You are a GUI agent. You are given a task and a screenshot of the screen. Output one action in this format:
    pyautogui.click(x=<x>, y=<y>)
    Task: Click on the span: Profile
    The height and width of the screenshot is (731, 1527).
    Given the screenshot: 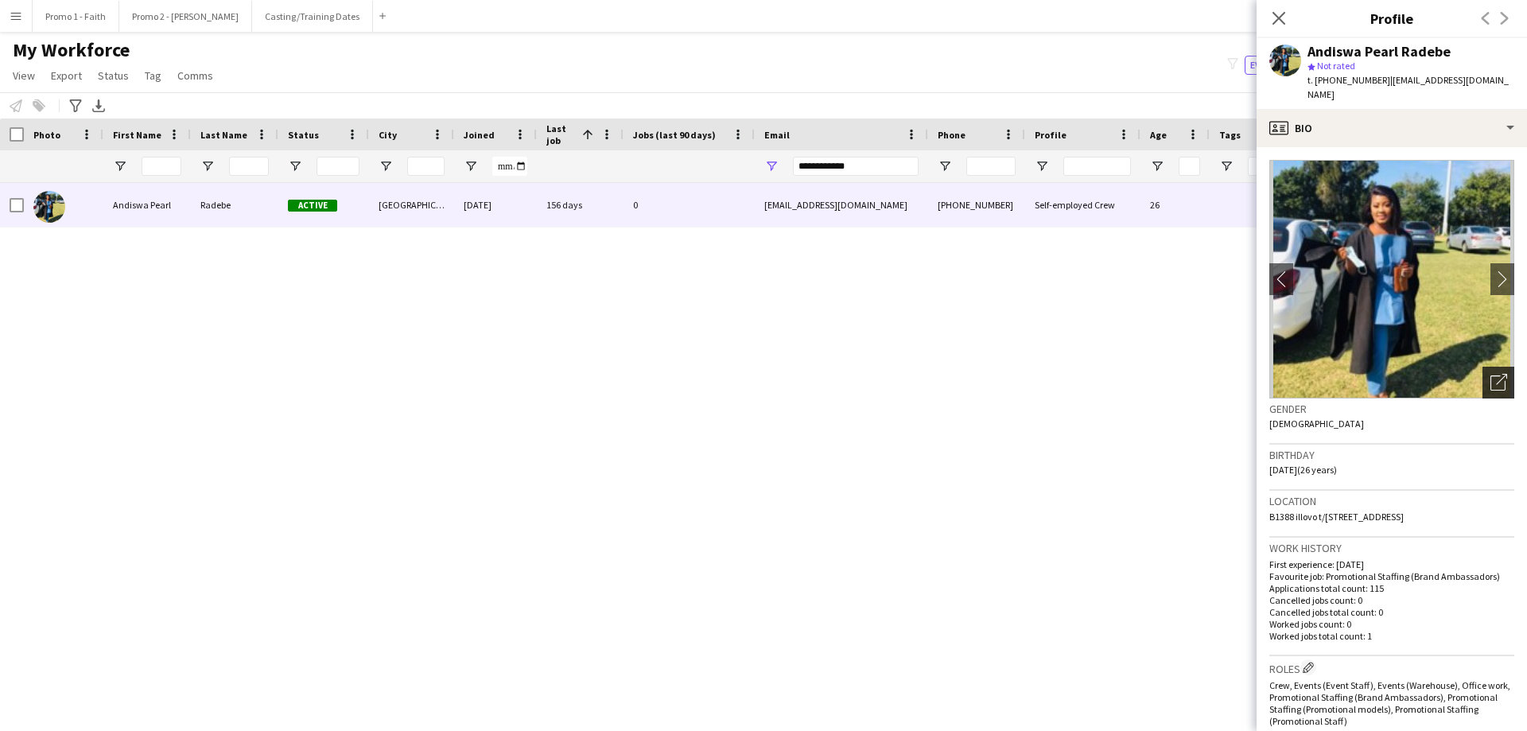 What is the action you would take?
    pyautogui.click(x=1051, y=134)
    